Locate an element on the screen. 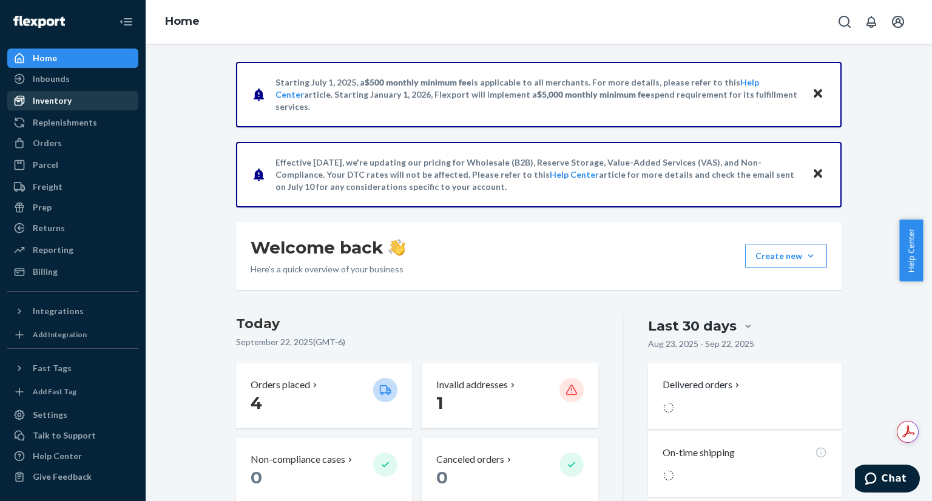  a: Add Integration is located at coordinates (73, 334).